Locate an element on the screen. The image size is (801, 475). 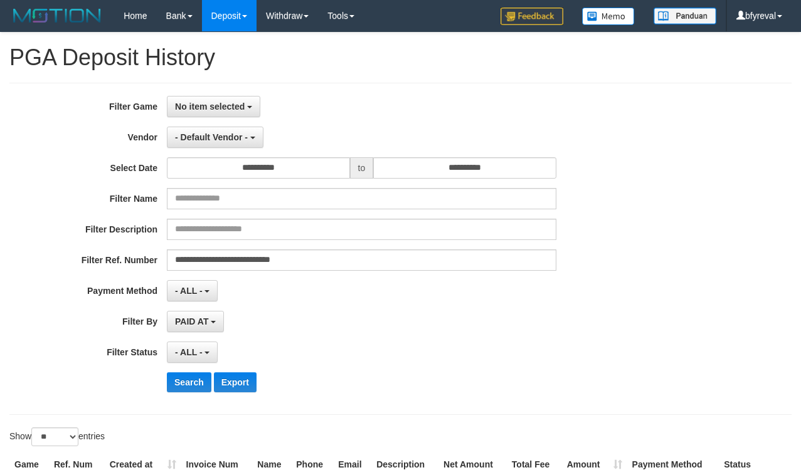
button: No item selected is located at coordinates (213, 107).